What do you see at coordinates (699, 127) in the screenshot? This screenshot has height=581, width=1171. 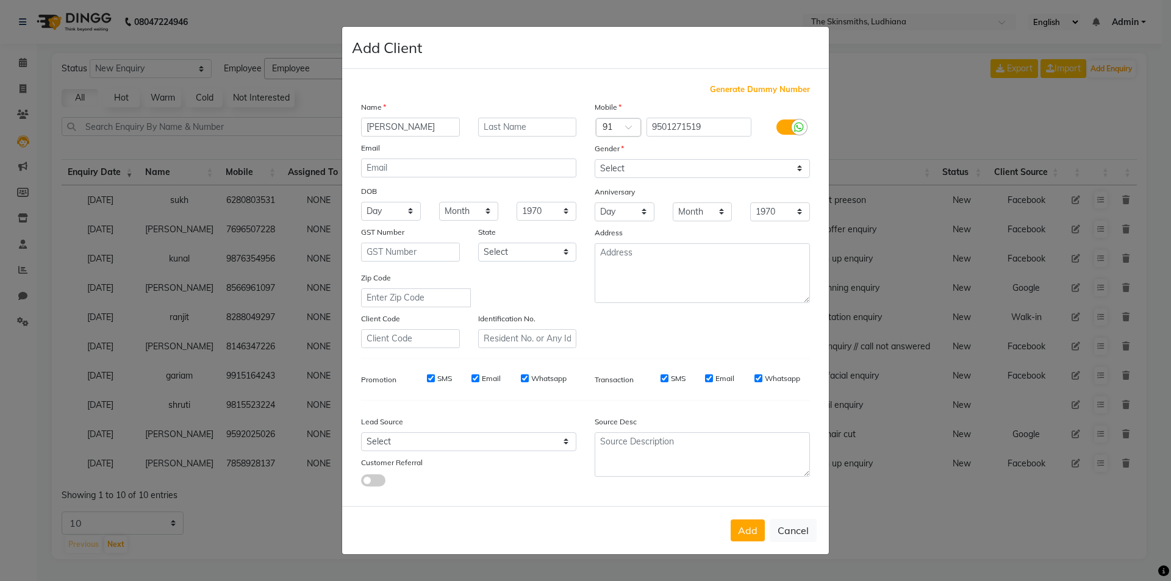 I see `input: Mobile` at bounding box center [699, 127].